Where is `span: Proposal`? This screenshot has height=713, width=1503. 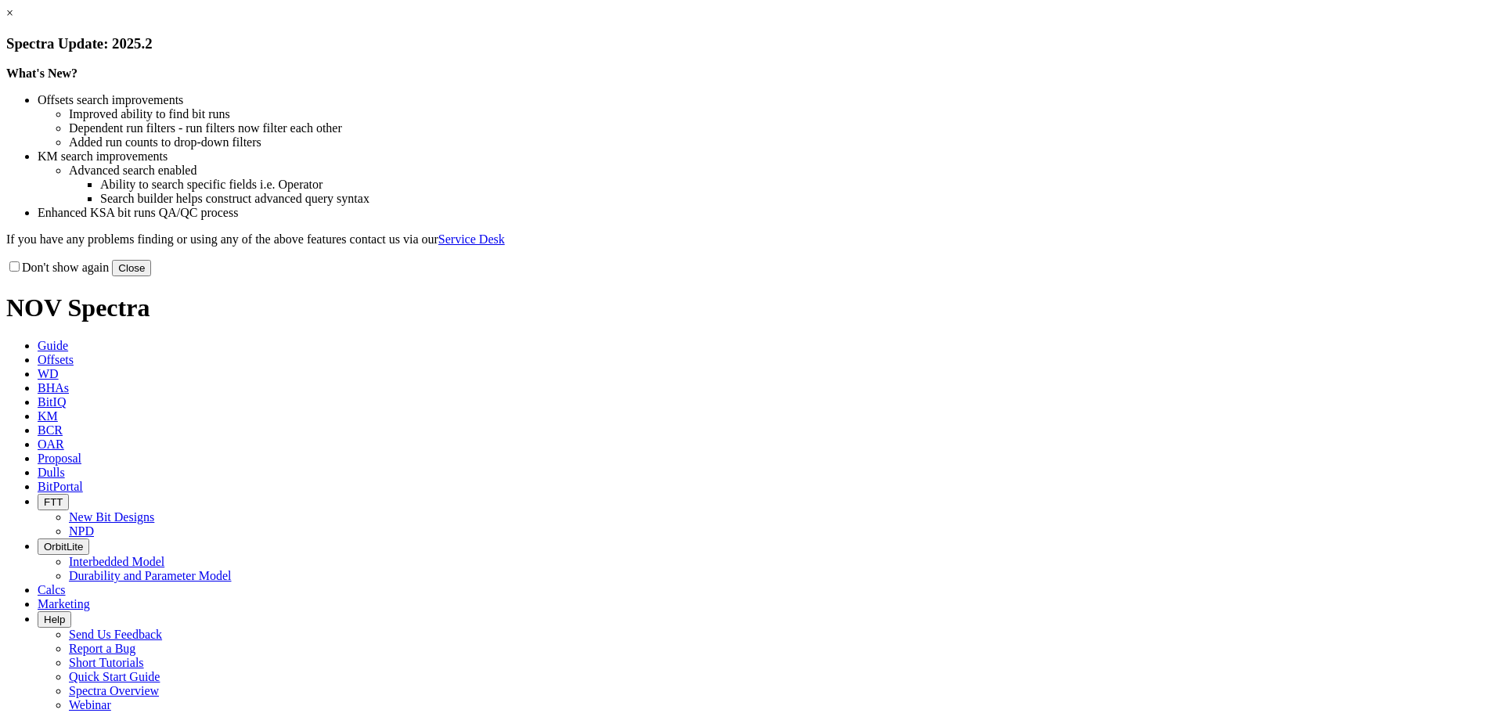 span: Proposal is located at coordinates (59, 458).